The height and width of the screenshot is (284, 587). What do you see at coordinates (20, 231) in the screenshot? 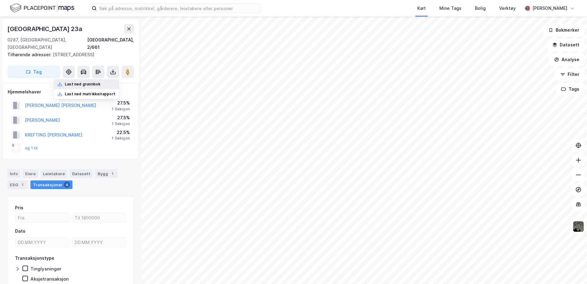
I see `div: Dato` at bounding box center [20, 231].